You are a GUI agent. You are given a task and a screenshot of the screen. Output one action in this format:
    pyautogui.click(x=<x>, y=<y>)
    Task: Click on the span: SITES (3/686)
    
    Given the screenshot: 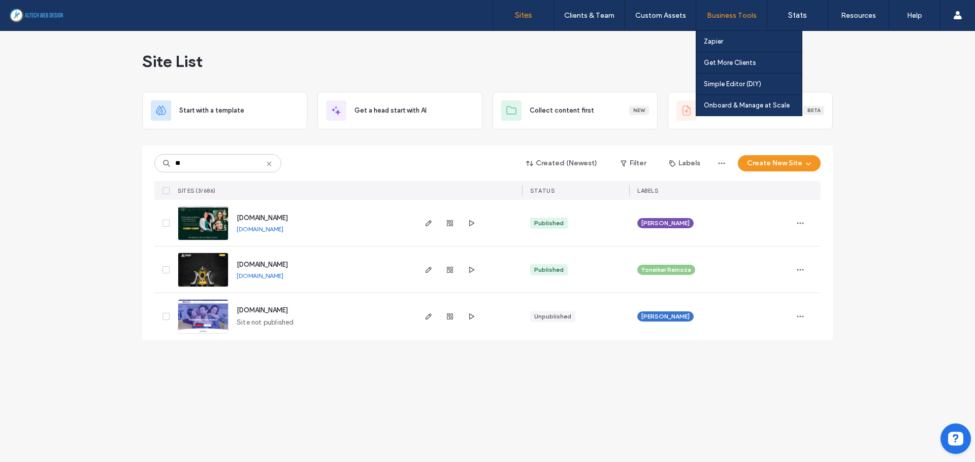 What is the action you would take?
    pyautogui.click(x=196, y=191)
    